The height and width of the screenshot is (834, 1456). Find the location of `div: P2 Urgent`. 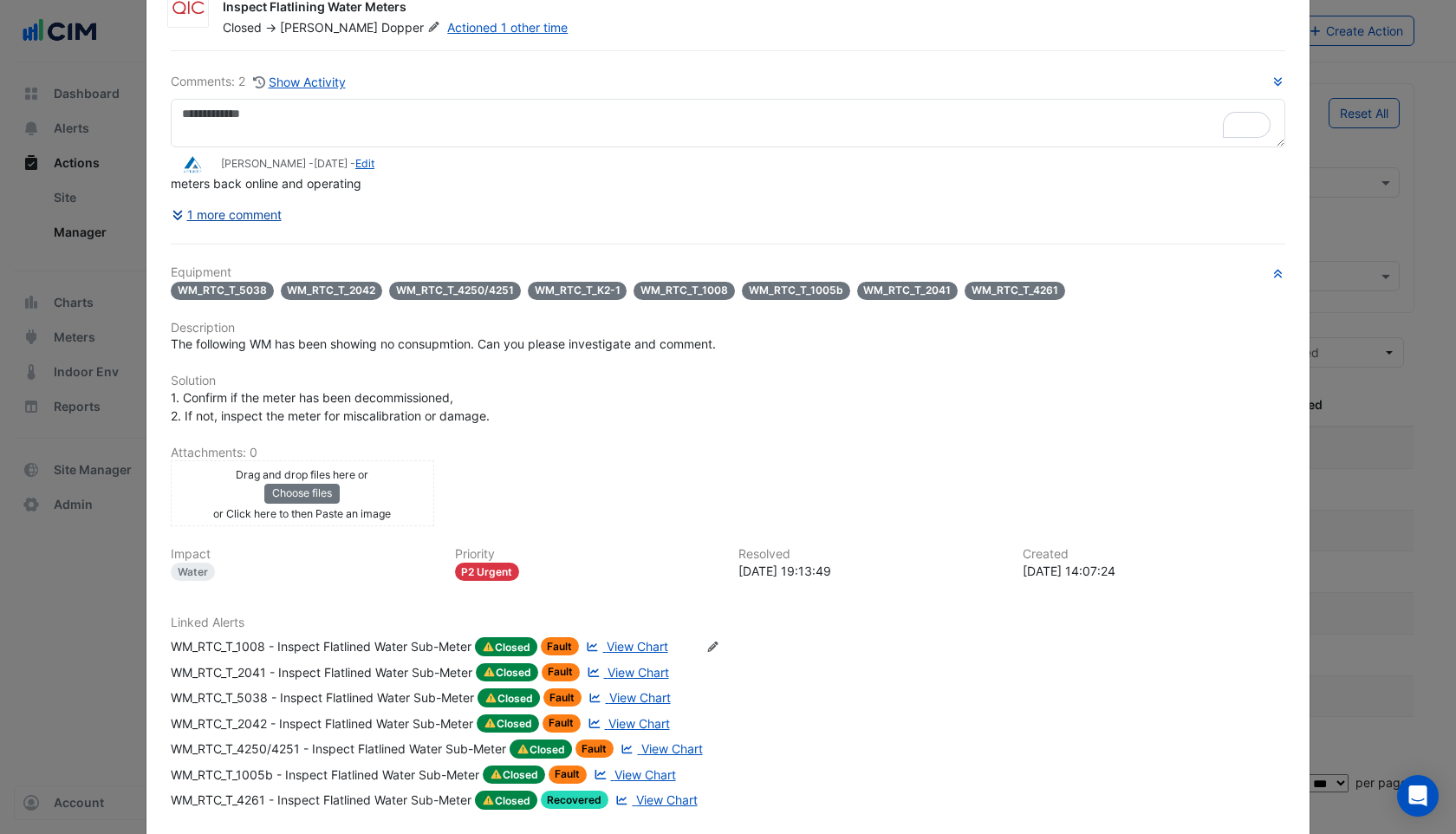

div: P2 Urgent is located at coordinates (487, 571).